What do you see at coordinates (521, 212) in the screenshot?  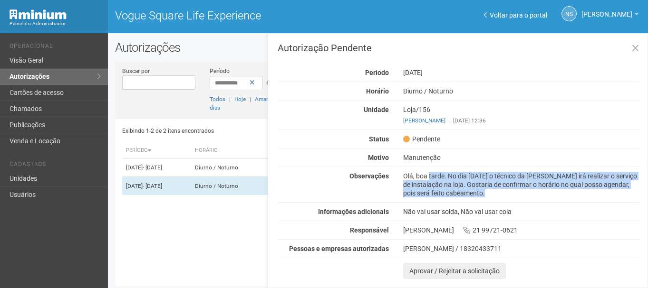 I see `div: Não vai usar solda, Não vai usar cola` at bounding box center [521, 212].